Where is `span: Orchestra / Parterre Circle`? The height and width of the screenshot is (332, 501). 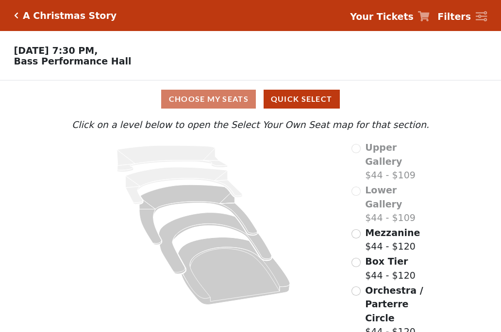 span: Orchestra / Parterre Circle is located at coordinates (394, 304).